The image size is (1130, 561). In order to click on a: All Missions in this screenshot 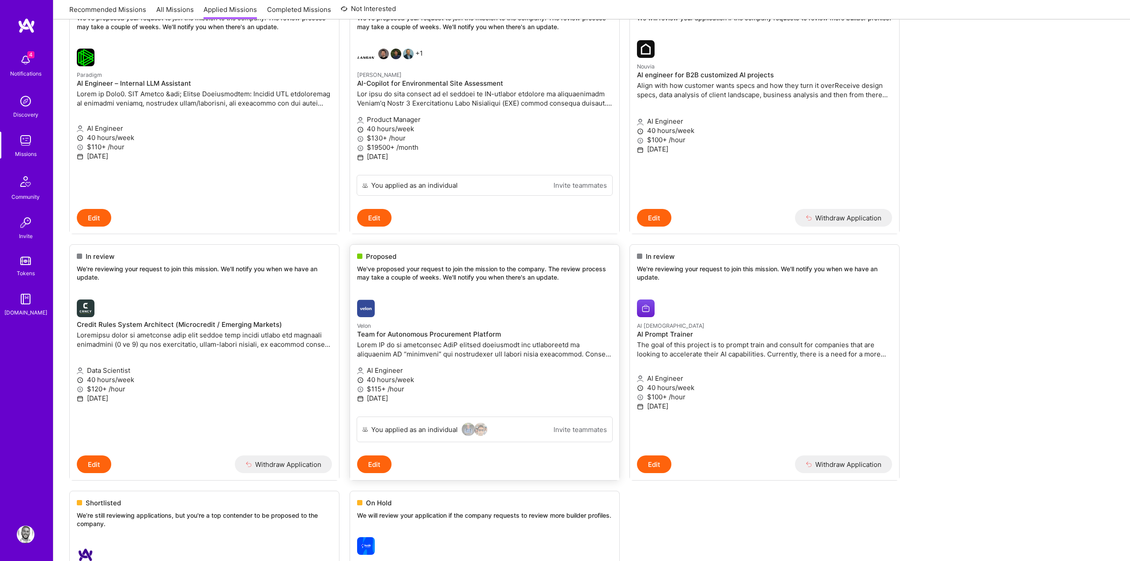, I will do `click(175, 12)`.